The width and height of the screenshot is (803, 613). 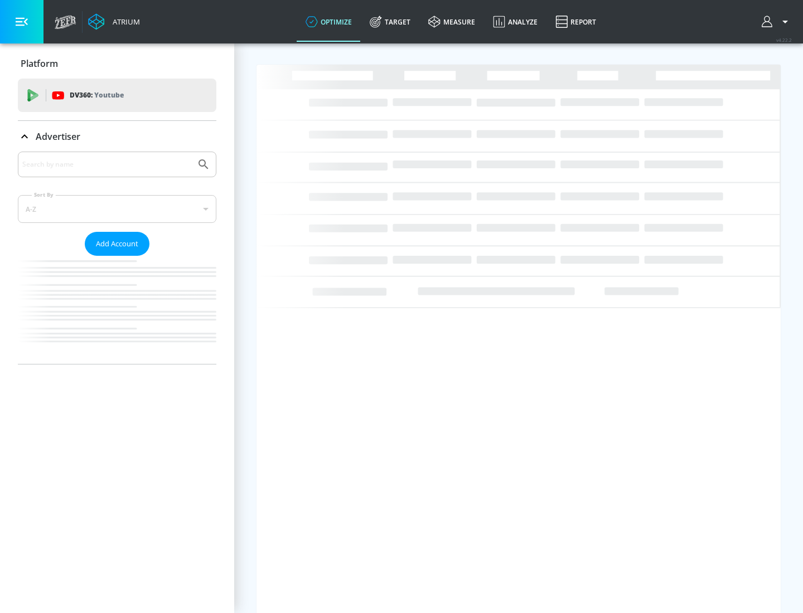 What do you see at coordinates (109, 95) in the screenshot?
I see `p: Youtube` at bounding box center [109, 95].